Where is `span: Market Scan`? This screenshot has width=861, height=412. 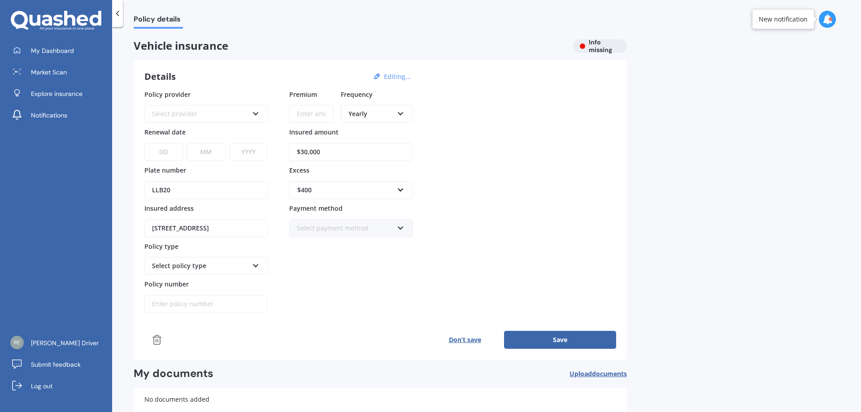
span: Market Scan is located at coordinates (49, 72).